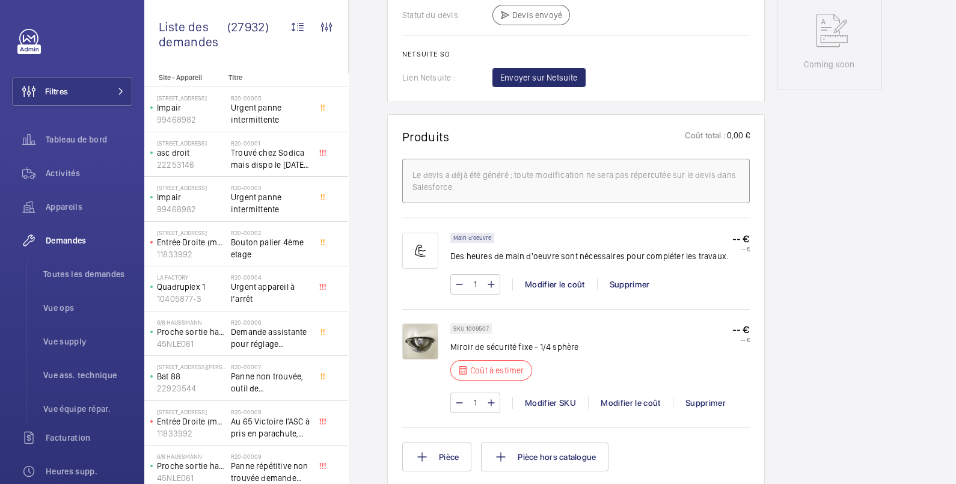 Image resolution: width=956 pixels, height=484 pixels. Describe the element at coordinates (88, 274) in the screenshot. I see `span: Toutes les demandes` at that location.